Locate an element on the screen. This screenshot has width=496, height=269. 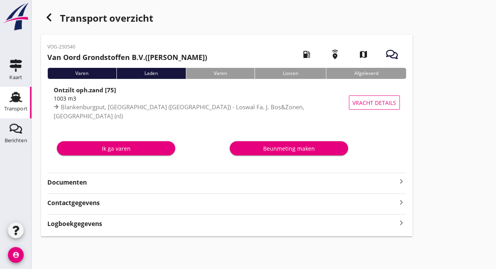
span: Vracht details is located at coordinates (374, 103).